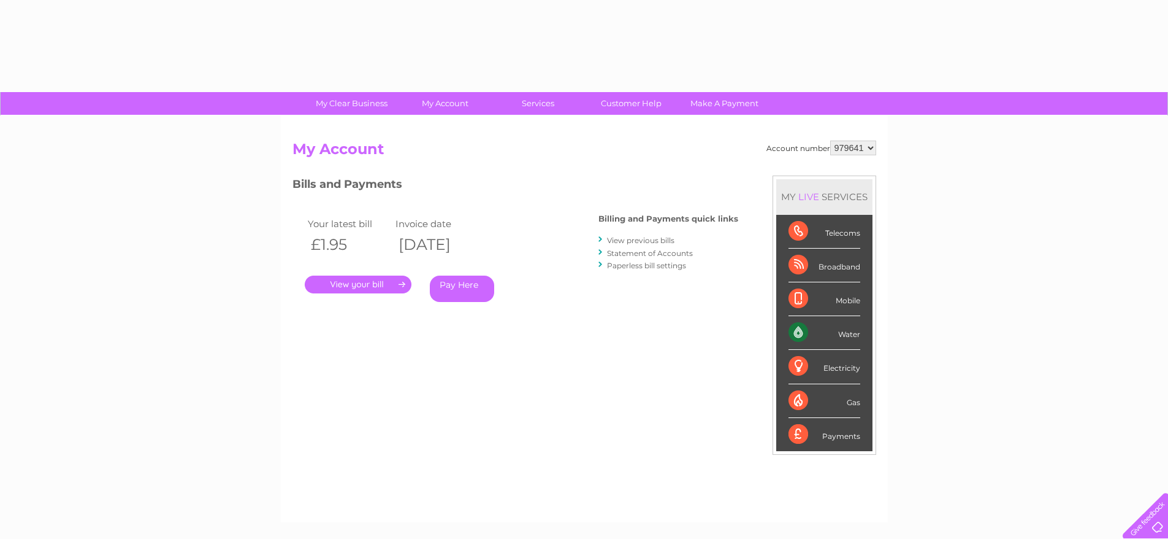 The width and height of the screenshot is (1168, 539). I want to click on a: Customer Help, so click(631, 103).